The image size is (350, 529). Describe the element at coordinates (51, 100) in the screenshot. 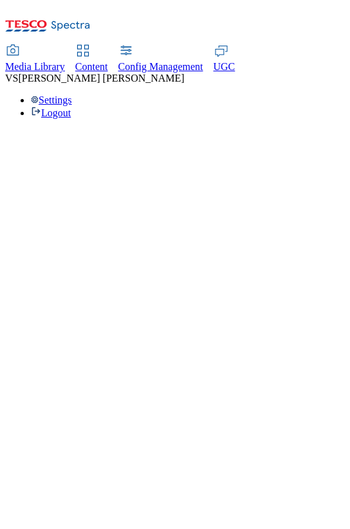

I see `a: Settings` at that location.